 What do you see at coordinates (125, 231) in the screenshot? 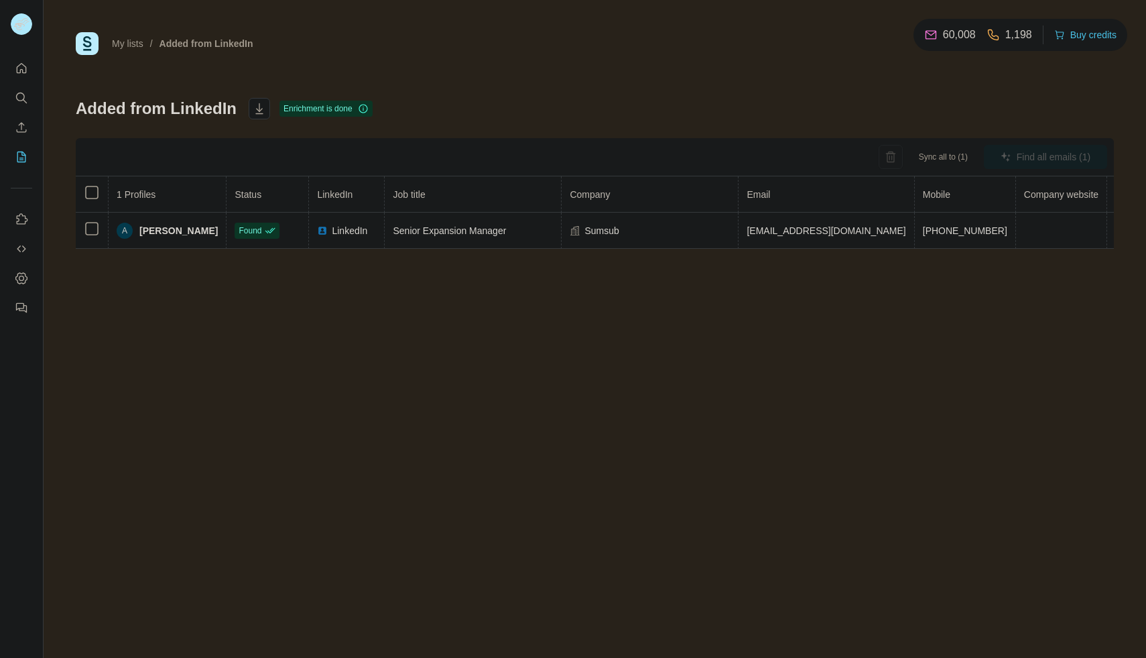
I see `div: A` at bounding box center [125, 231].